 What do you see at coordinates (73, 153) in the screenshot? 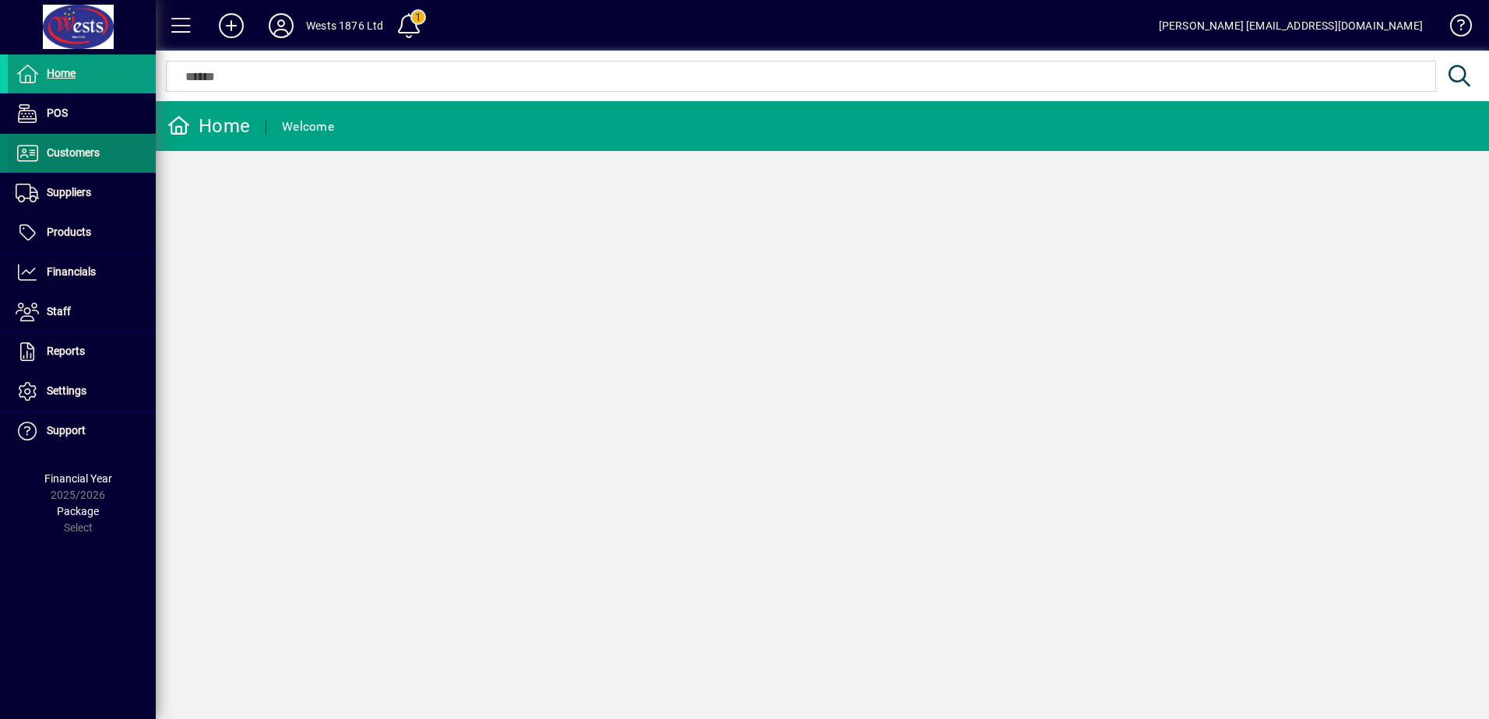
I see `span: Customers` at bounding box center [73, 153].